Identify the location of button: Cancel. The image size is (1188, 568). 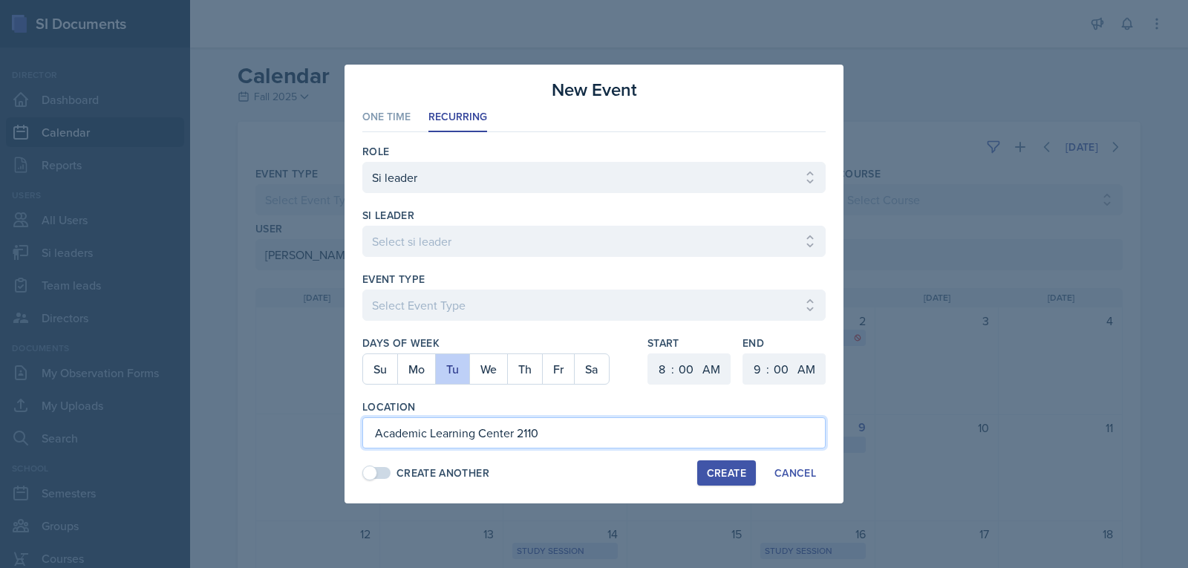
(795, 473).